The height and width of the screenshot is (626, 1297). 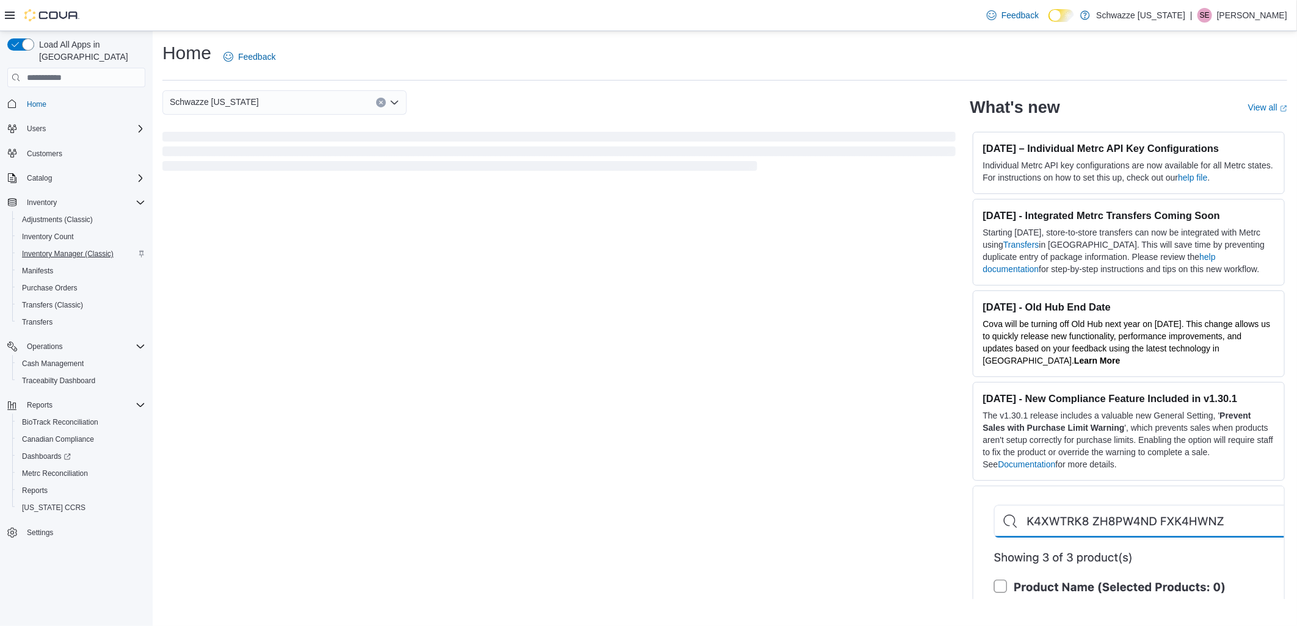 I want to click on button: Manifests, so click(x=81, y=271).